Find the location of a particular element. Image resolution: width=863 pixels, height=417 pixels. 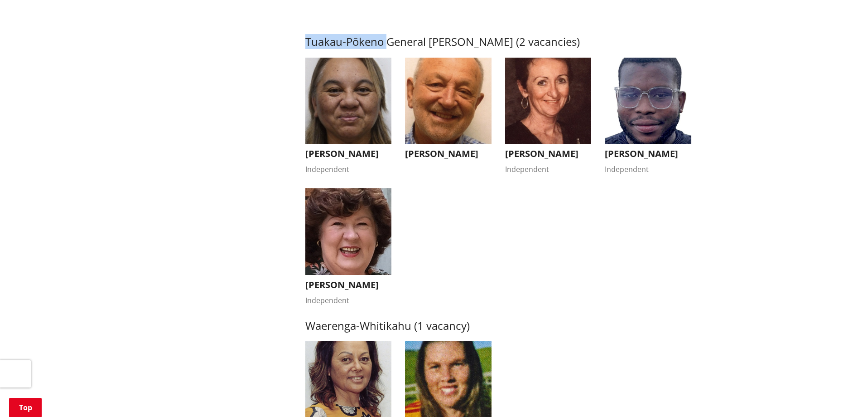

img: WO-W-TP__HEATH_B__MN23T is located at coordinates (349, 231).